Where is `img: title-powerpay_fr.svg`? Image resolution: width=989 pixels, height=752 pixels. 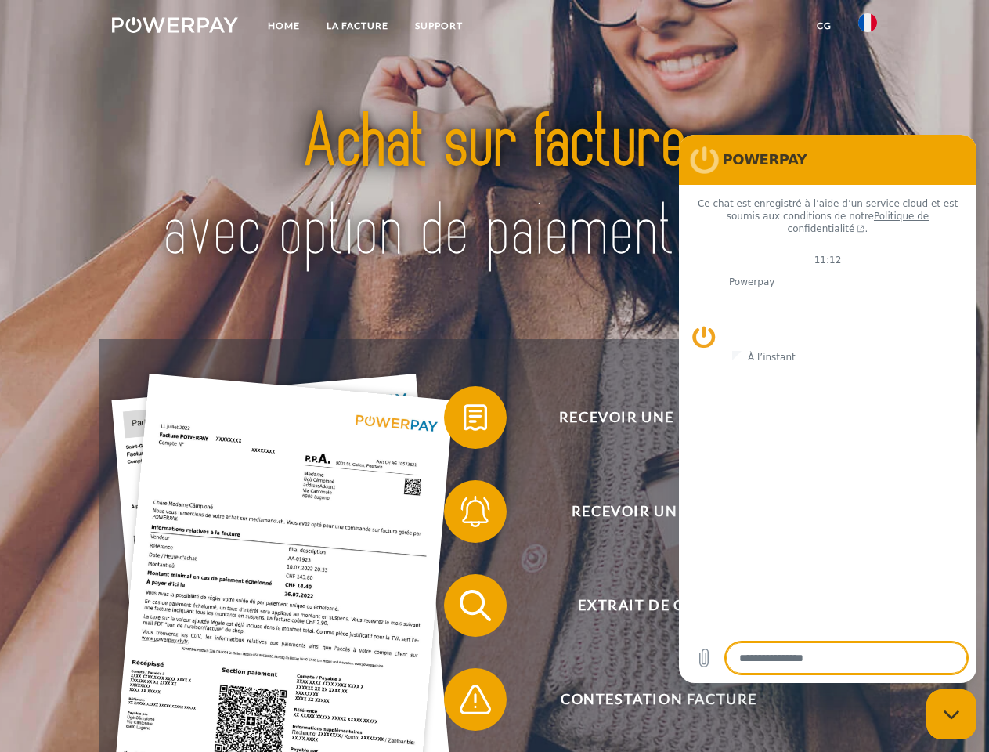
img: title-powerpay_fr.svg is located at coordinates (494, 187).